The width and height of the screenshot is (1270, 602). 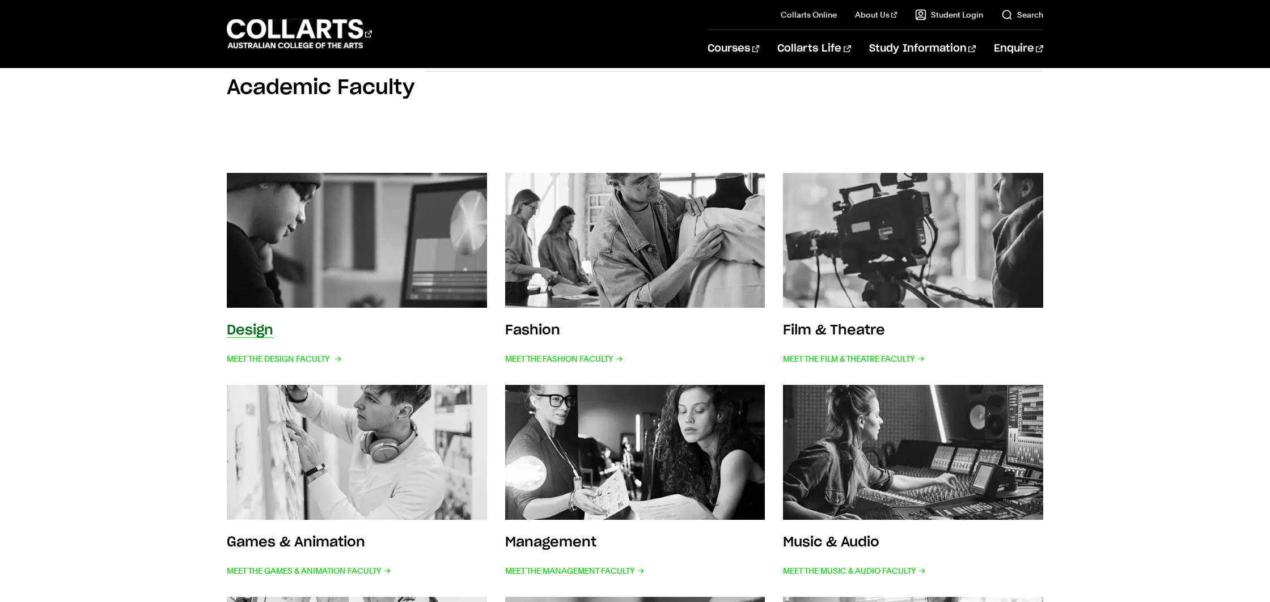 I want to click on h3: Games & Animation, so click(x=296, y=543).